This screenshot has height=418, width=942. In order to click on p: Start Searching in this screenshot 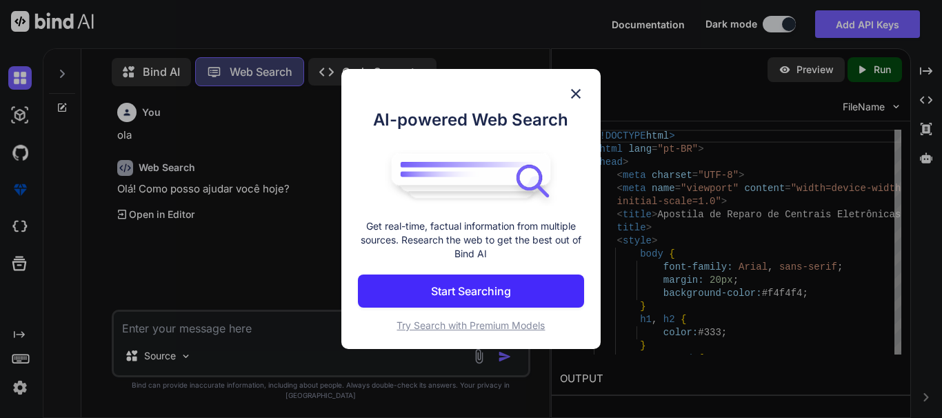, I will do `click(471, 291)`.